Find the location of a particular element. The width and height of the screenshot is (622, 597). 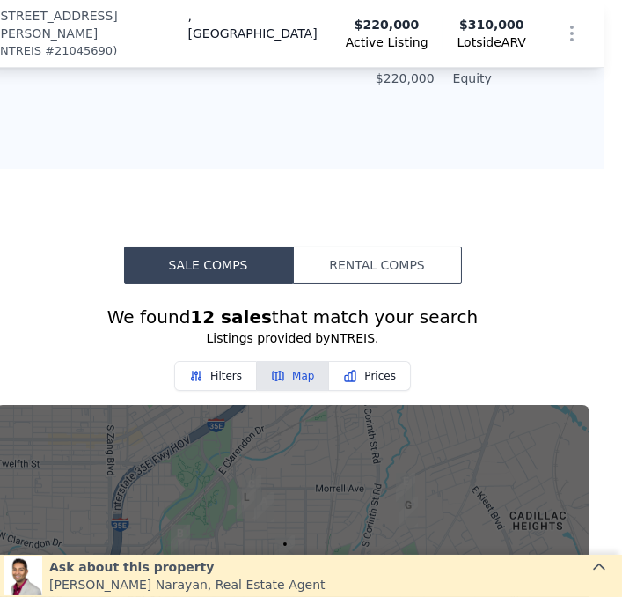

strong: 12 sales is located at coordinates (231, 317).